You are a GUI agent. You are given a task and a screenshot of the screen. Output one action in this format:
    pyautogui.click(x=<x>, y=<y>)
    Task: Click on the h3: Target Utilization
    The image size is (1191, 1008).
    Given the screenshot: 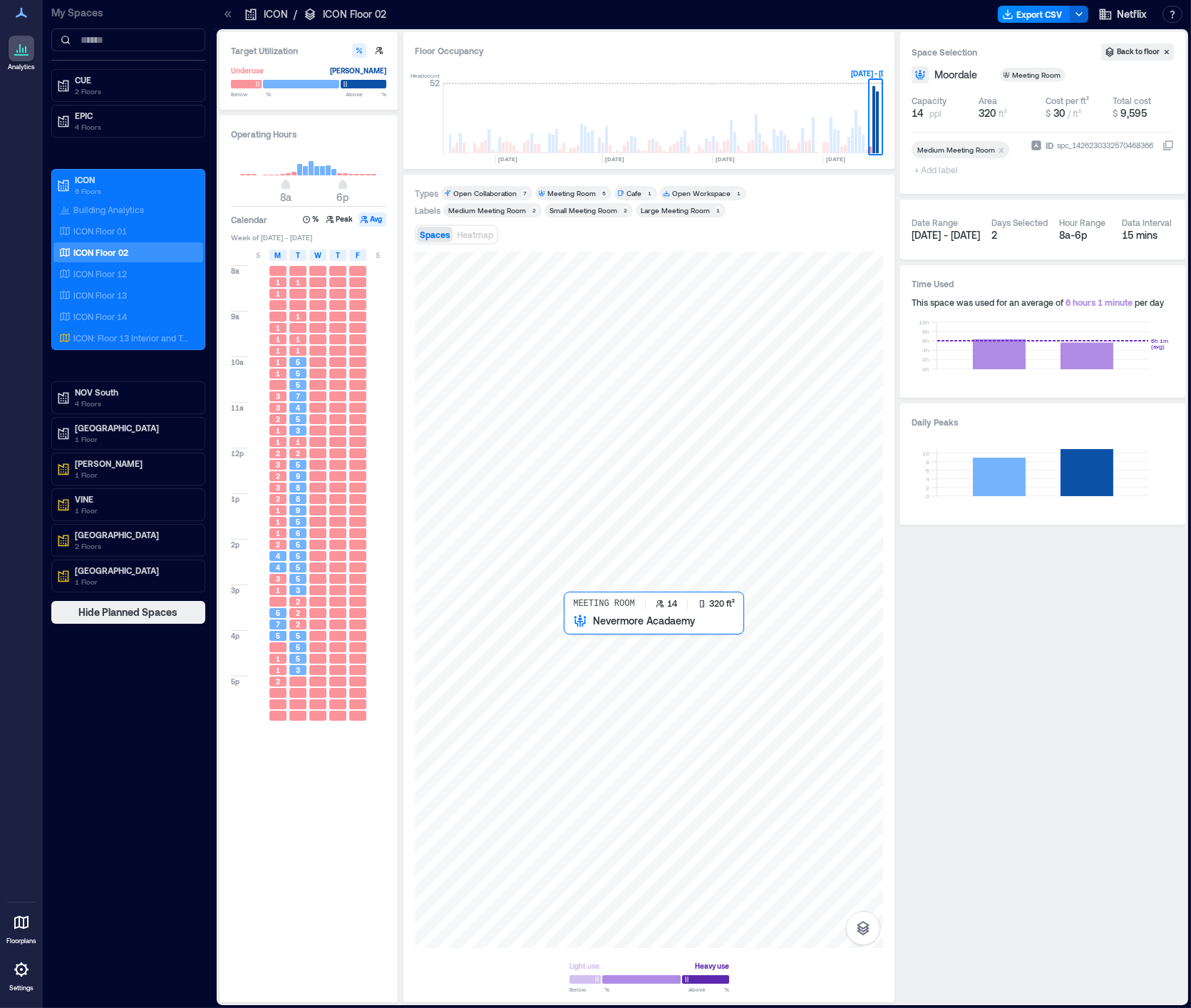 What is the action you would take?
    pyautogui.click(x=309, y=50)
    